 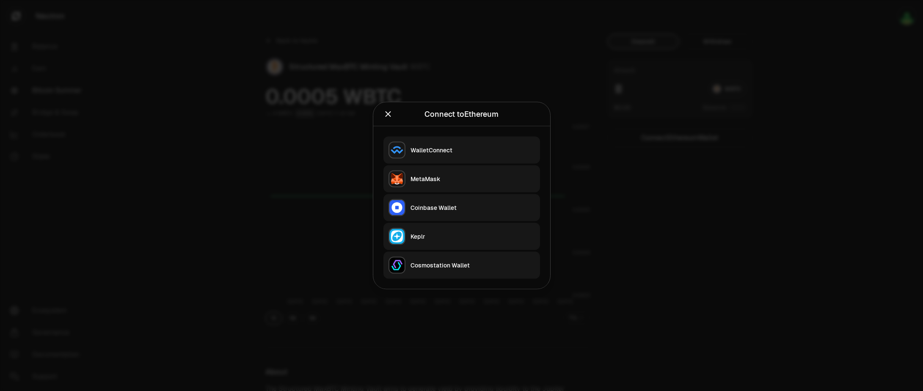 I want to click on img: Cosmostation Wallet, so click(x=397, y=265).